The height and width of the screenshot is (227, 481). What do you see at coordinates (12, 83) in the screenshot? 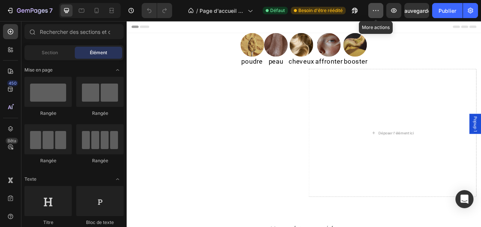
I see `font: 450` at bounding box center [12, 83].